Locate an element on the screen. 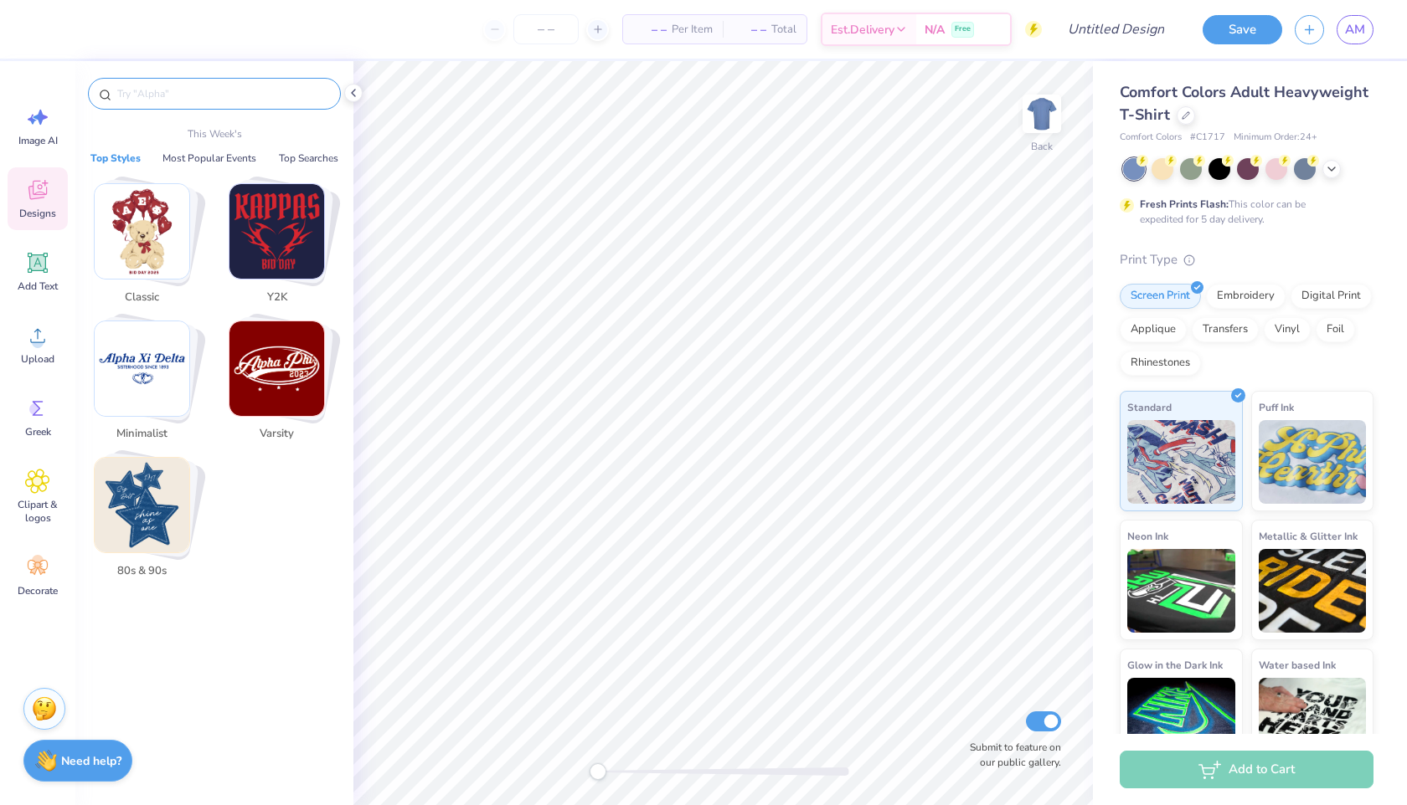 This screenshot has height=805, width=1407. span: # C1717 is located at coordinates (1207, 137).